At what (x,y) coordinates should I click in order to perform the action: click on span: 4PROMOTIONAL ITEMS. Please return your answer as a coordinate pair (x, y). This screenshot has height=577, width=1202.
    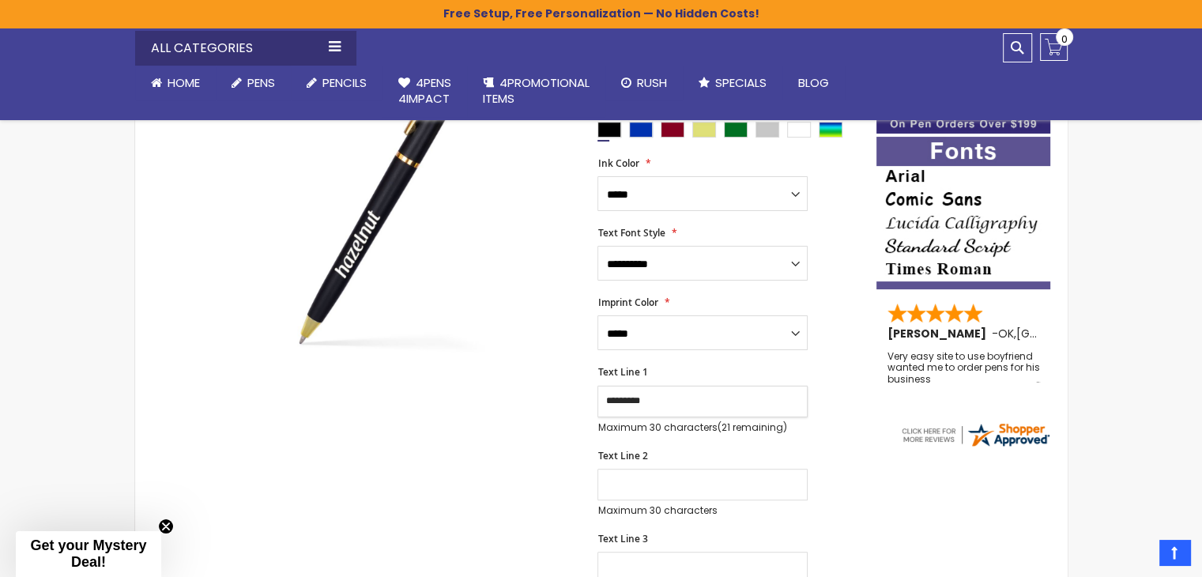
    Looking at the image, I should click on (536, 90).